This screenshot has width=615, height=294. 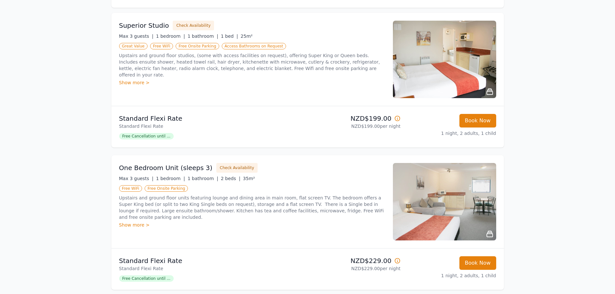 What do you see at coordinates (252, 208) in the screenshot?
I see `p: Upstairs and ground floor units featuring lounge and dining area in main room, flat screen TV. Th...` at bounding box center [252, 208].